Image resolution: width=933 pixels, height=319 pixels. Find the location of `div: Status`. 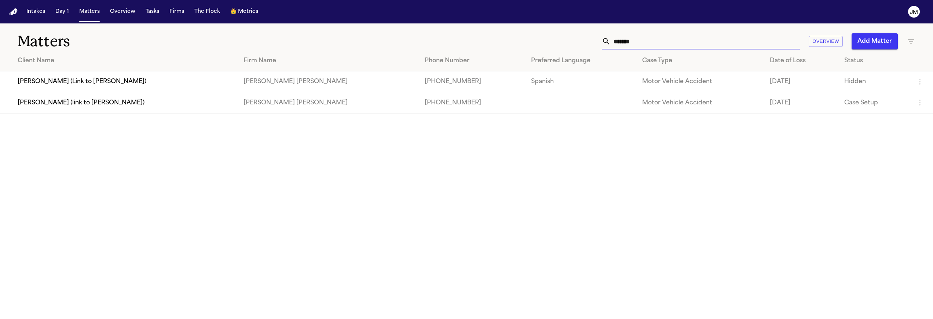

div: Status is located at coordinates (874, 61).